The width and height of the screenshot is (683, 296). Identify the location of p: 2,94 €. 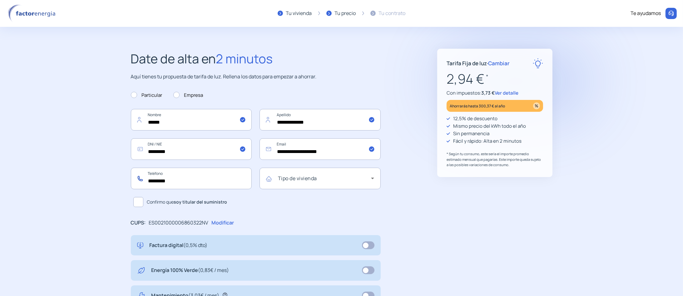
(494, 79).